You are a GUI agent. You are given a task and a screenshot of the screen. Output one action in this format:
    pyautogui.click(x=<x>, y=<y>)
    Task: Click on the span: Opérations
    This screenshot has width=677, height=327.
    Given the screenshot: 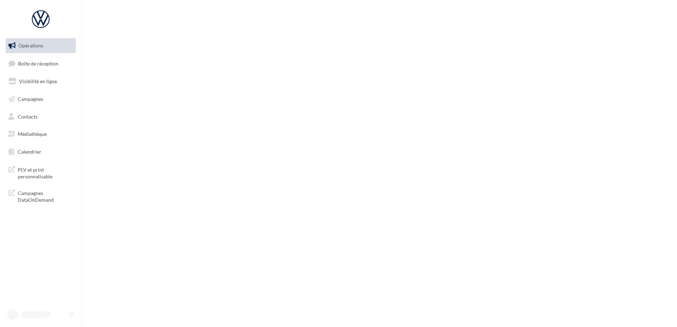 What is the action you would take?
    pyautogui.click(x=31, y=45)
    